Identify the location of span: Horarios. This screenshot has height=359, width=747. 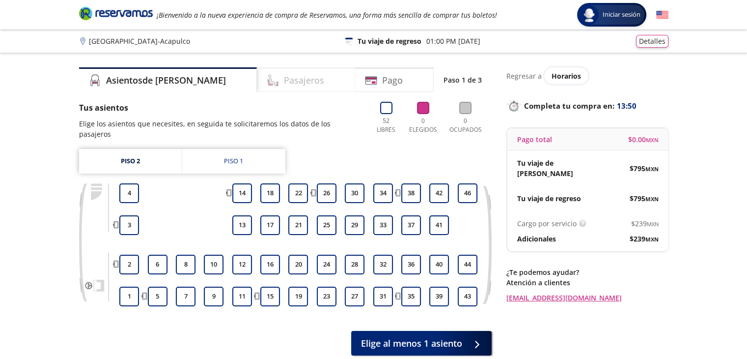
(566, 76).